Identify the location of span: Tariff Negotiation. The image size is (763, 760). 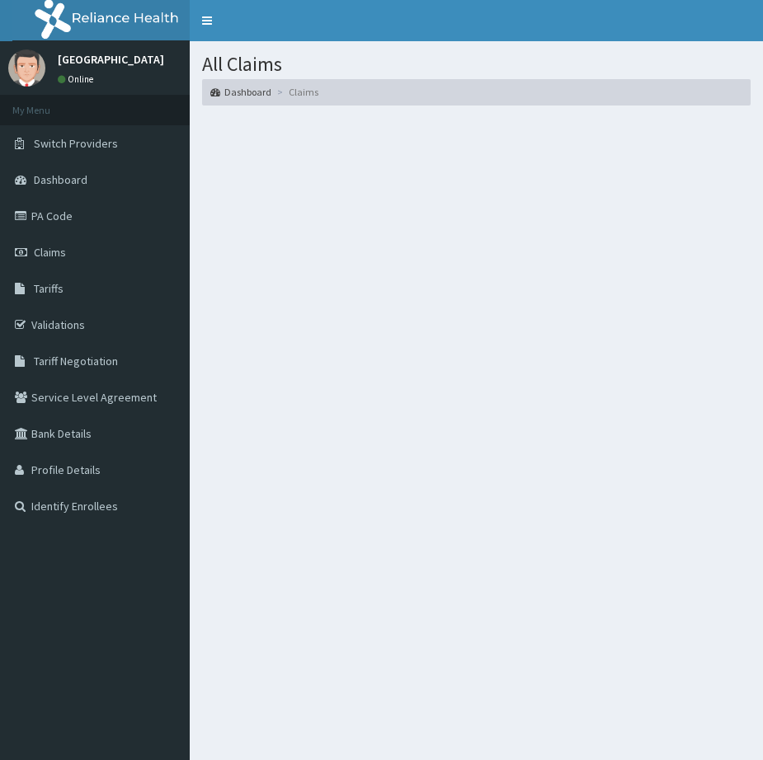
(76, 361).